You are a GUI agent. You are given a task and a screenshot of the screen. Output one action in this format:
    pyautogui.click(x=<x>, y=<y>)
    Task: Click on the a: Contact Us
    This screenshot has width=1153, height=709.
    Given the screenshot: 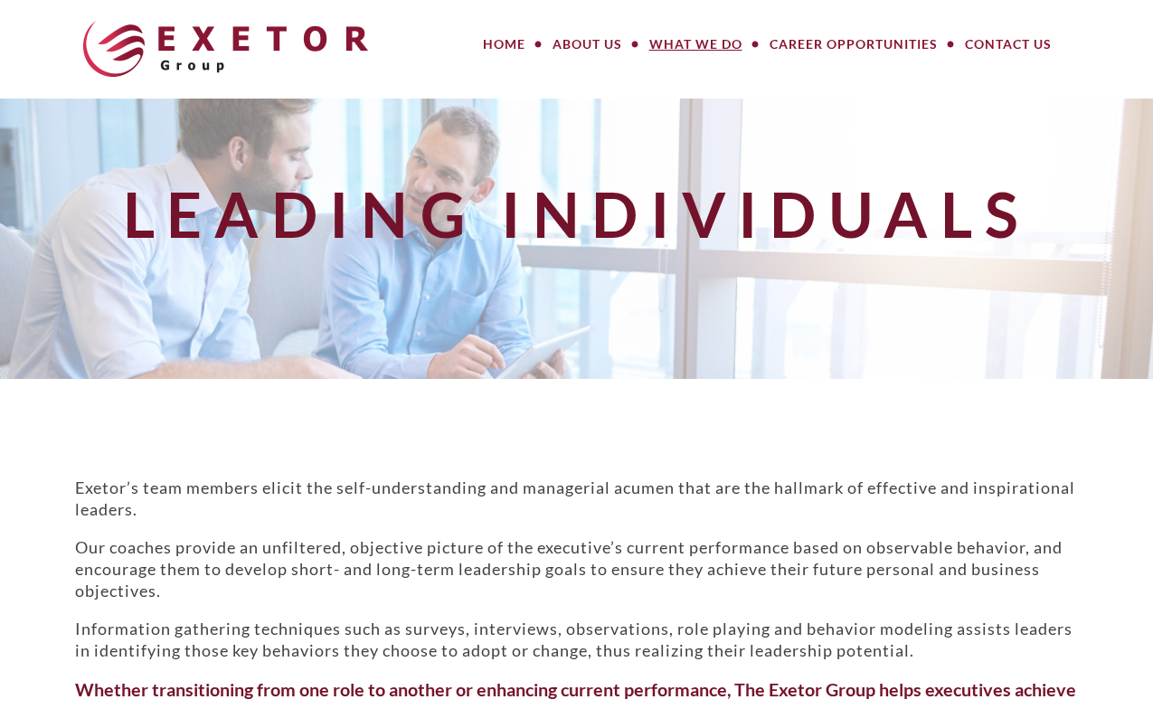 What is the action you would take?
    pyautogui.click(x=1008, y=44)
    